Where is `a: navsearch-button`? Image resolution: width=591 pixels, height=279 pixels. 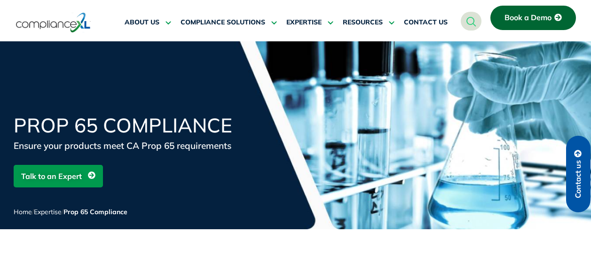
a: navsearch-button is located at coordinates (471, 21).